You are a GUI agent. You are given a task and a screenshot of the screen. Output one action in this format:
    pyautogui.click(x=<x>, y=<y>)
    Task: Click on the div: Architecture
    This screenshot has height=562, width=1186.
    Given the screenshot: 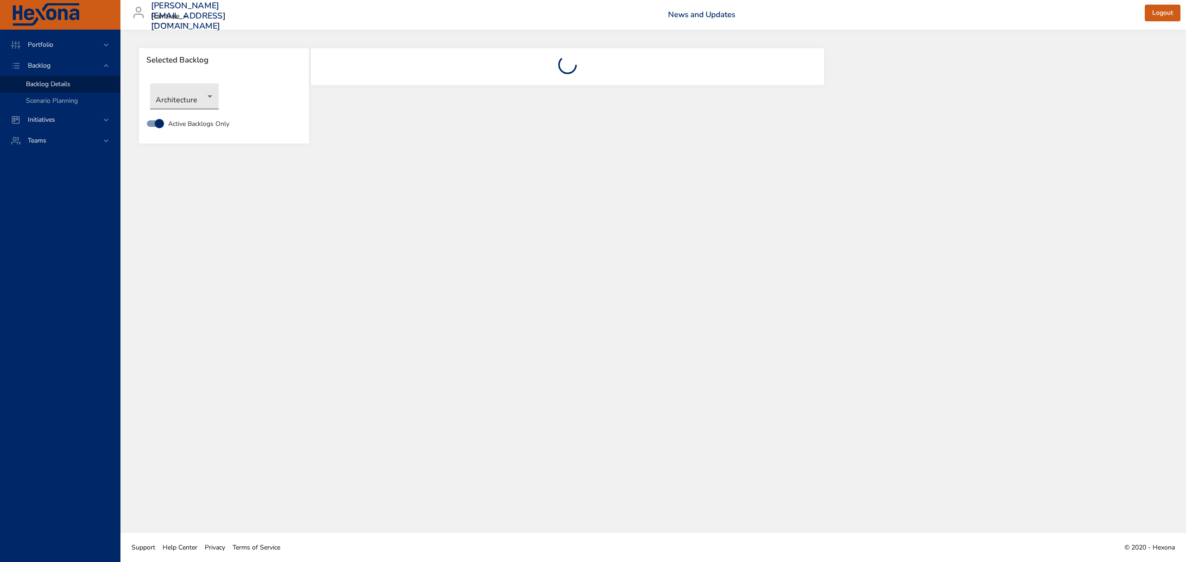 What is the action you would take?
    pyautogui.click(x=184, y=96)
    